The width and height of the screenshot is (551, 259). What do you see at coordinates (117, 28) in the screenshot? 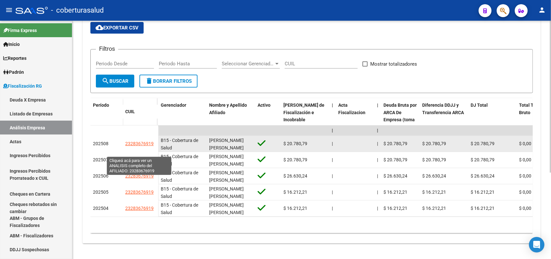
I see `span: Exportar CSV` at bounding box center [117, 28].